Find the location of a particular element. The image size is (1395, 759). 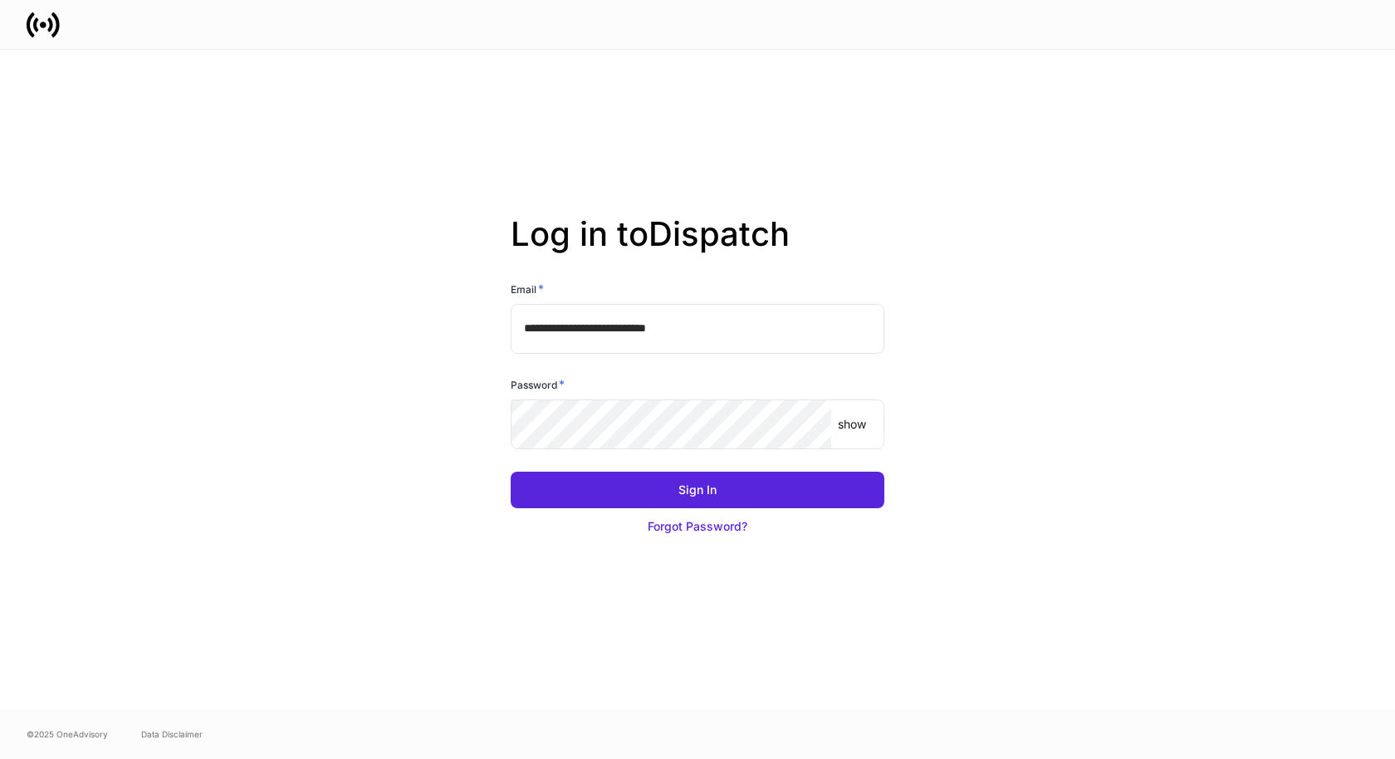

div: Sign In is located at coordinates (698, 490).